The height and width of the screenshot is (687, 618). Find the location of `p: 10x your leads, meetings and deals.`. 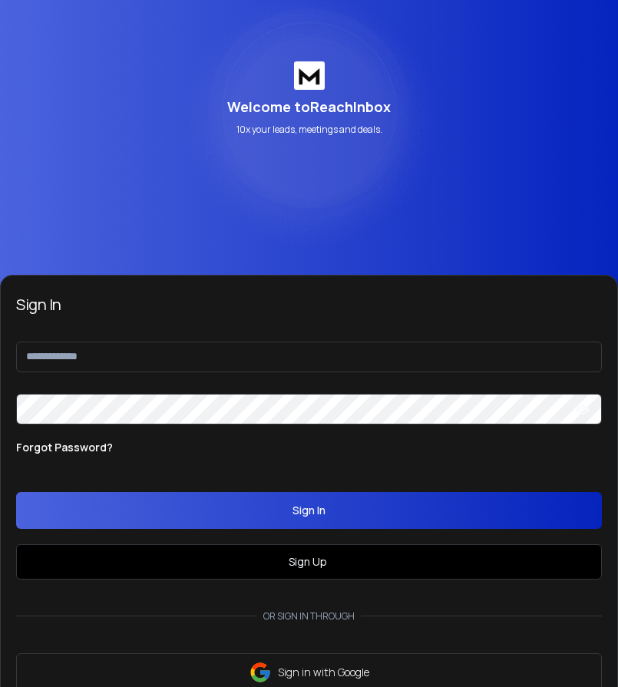

p: 10x your leads, meetings and deals. is located at coordinates (309, 130).